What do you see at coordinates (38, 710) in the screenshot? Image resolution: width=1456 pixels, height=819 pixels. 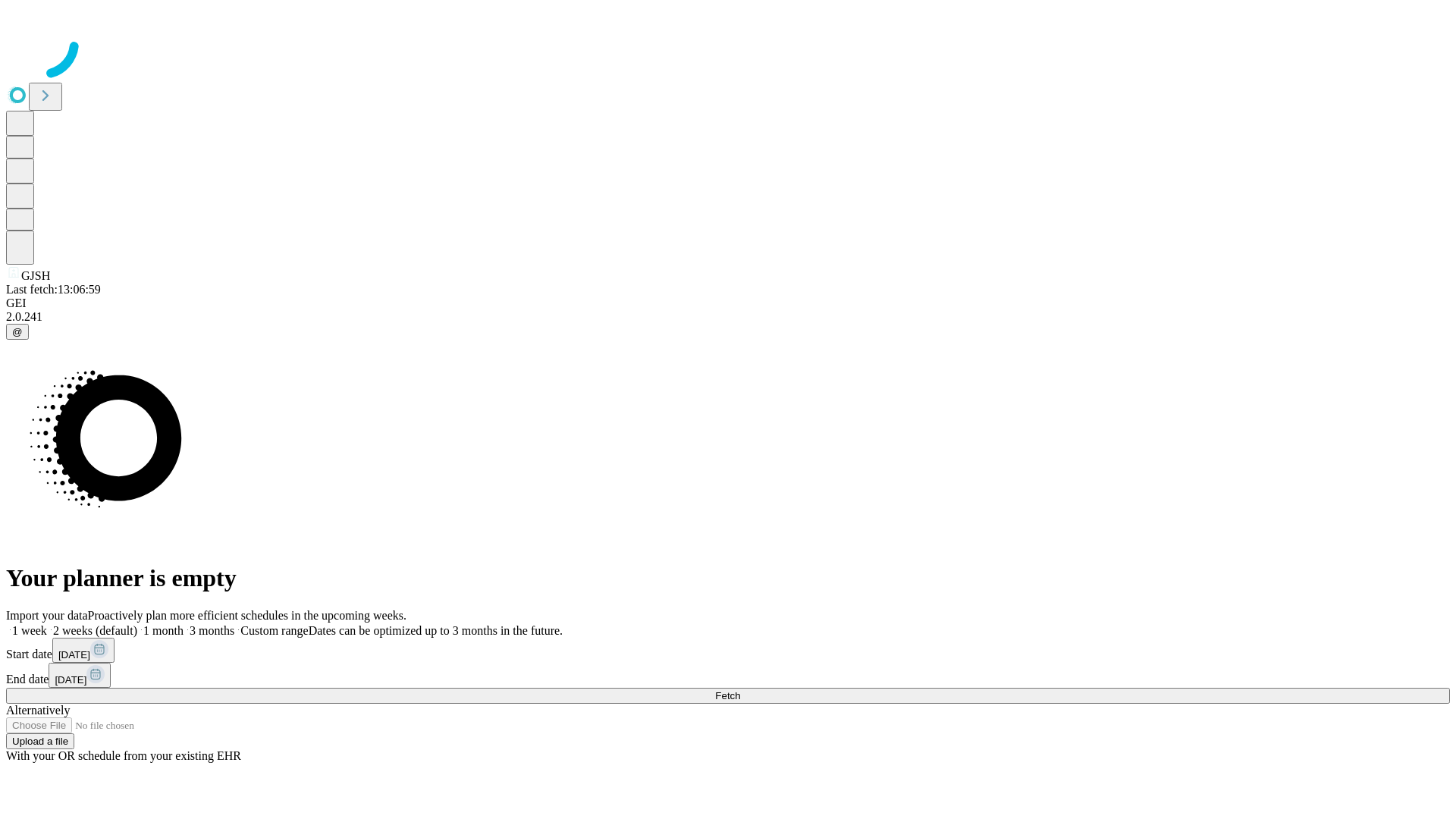 I see `span: Alternatively` at bounding box center [38, 710].